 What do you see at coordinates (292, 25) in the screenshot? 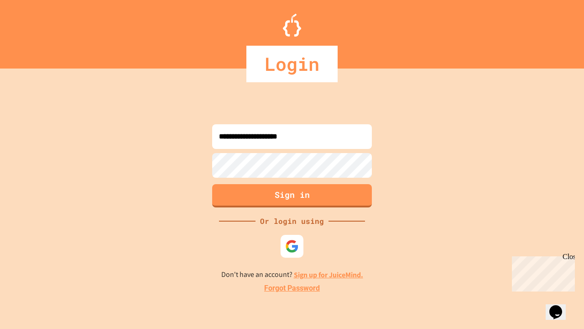
I see `img: Logo.svg` at bounding box center [292, 25].